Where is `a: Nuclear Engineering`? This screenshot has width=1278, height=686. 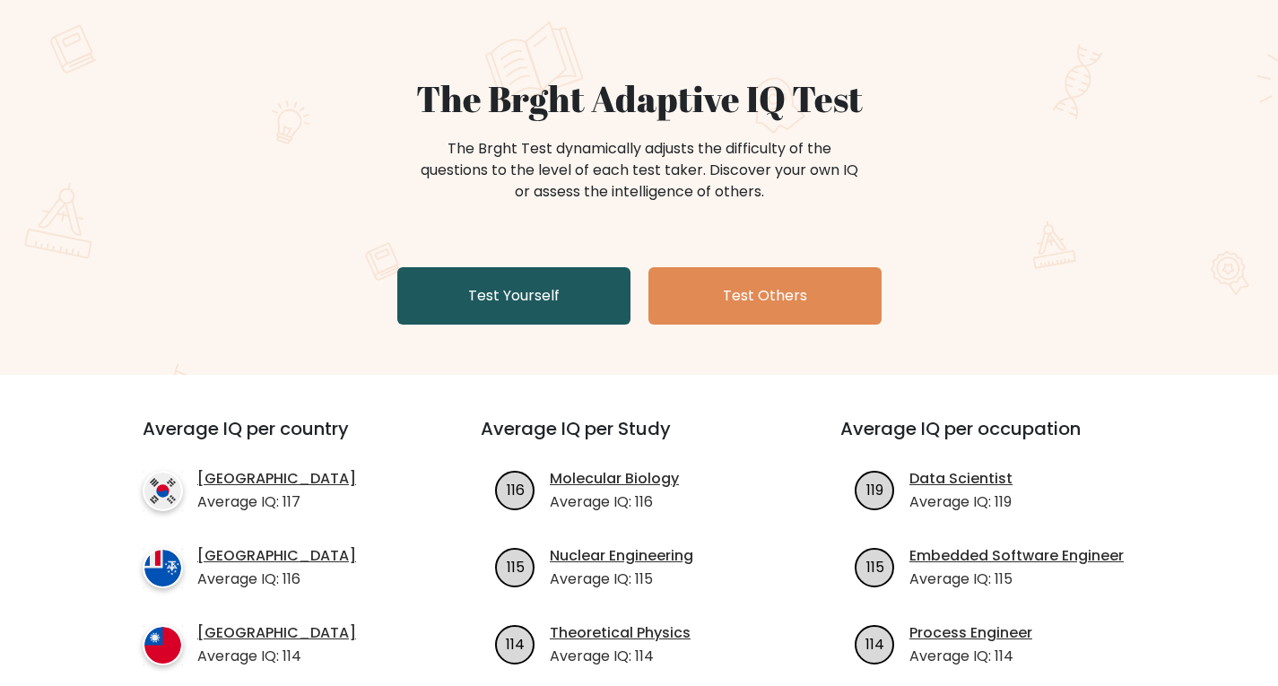
a: Nuclear Engineering is located at coordinates (622, 556).